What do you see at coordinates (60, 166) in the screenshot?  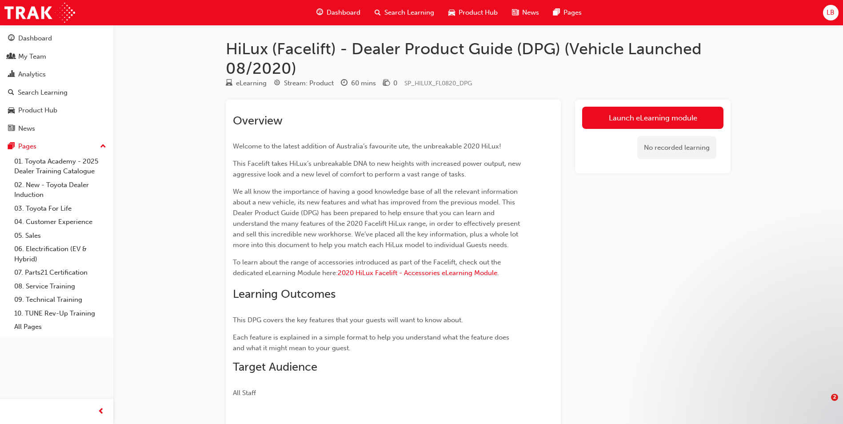 I see `a: 01. Toyota Academy - 2025 Dealer Training Catalogue` at bounding box center [60, 166].